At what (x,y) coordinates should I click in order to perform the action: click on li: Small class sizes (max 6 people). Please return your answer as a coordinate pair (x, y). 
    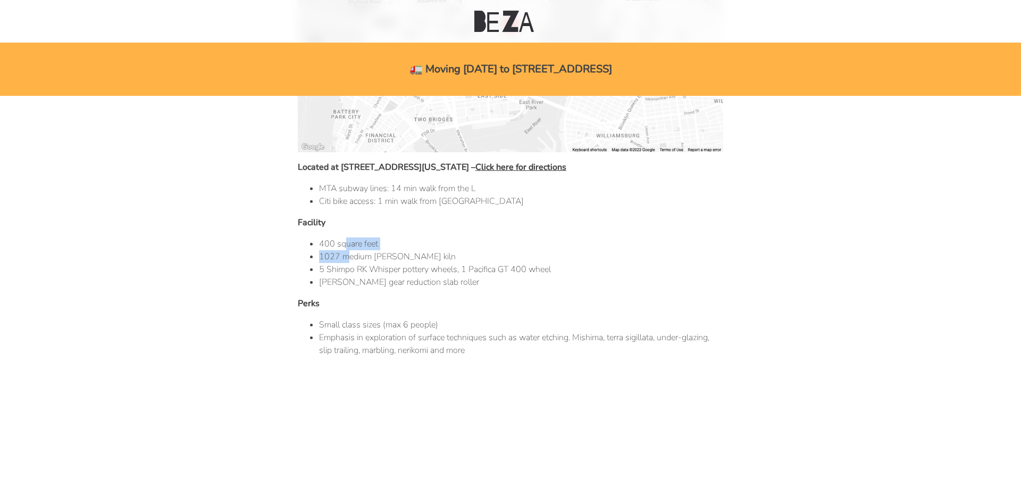
    Looking at the image, I should click on (521, 325).